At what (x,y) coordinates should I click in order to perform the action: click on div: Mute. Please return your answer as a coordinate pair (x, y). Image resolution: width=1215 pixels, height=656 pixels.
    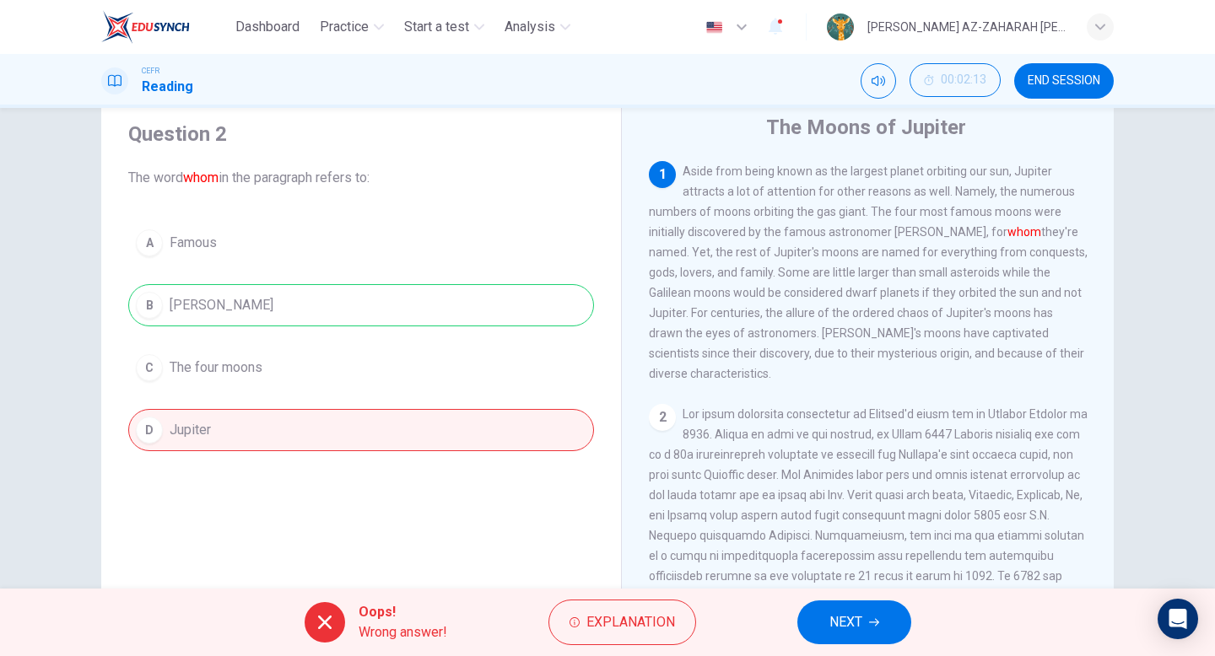
    Looking at the image, I should click on (878, 81).